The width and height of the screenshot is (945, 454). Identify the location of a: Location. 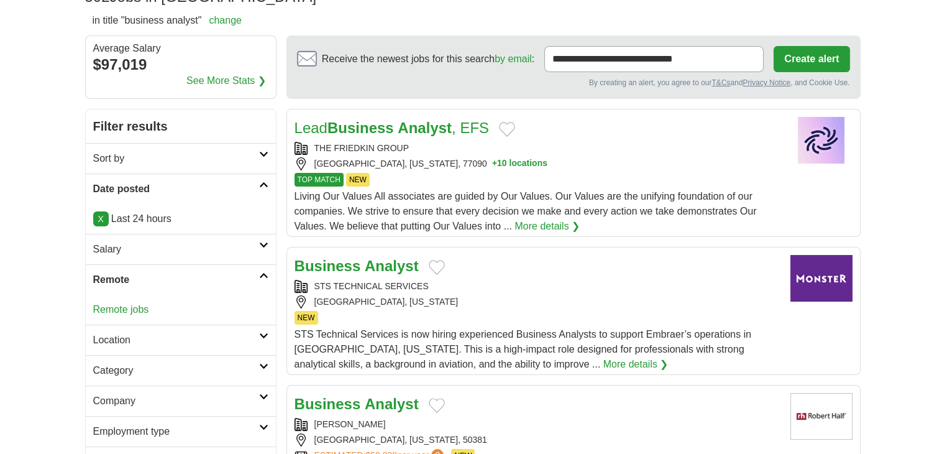
(181, 339).